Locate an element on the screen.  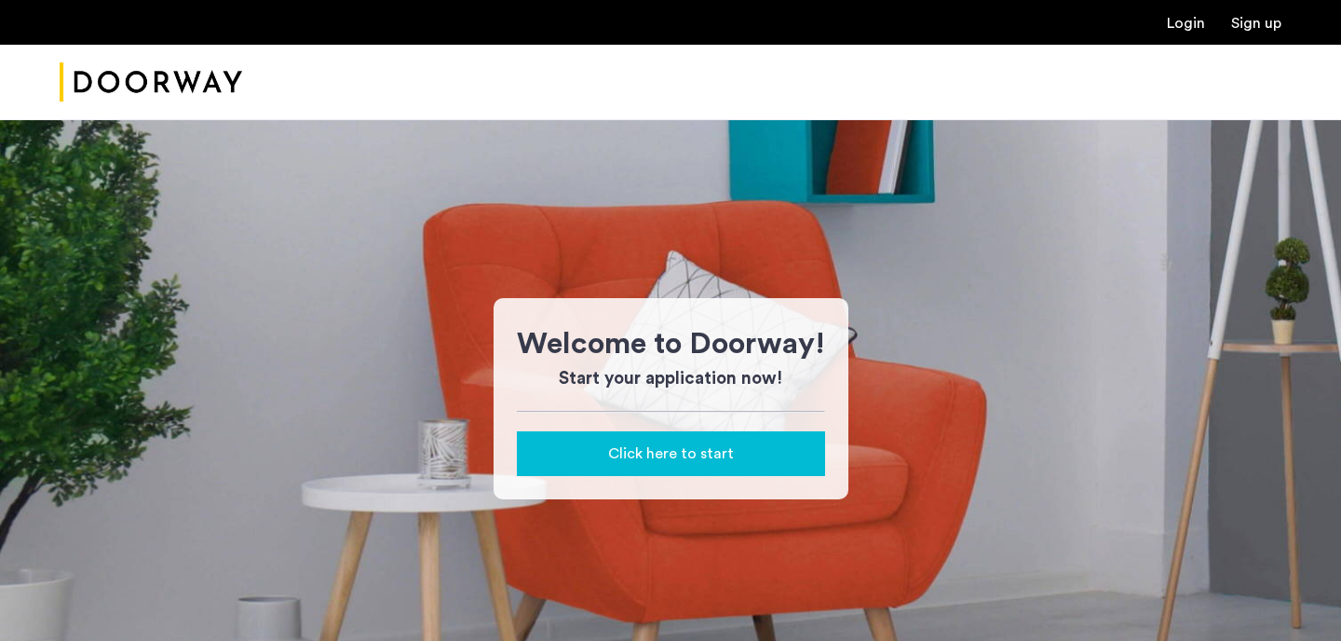
img: logo is located at coordinates (151, 82).